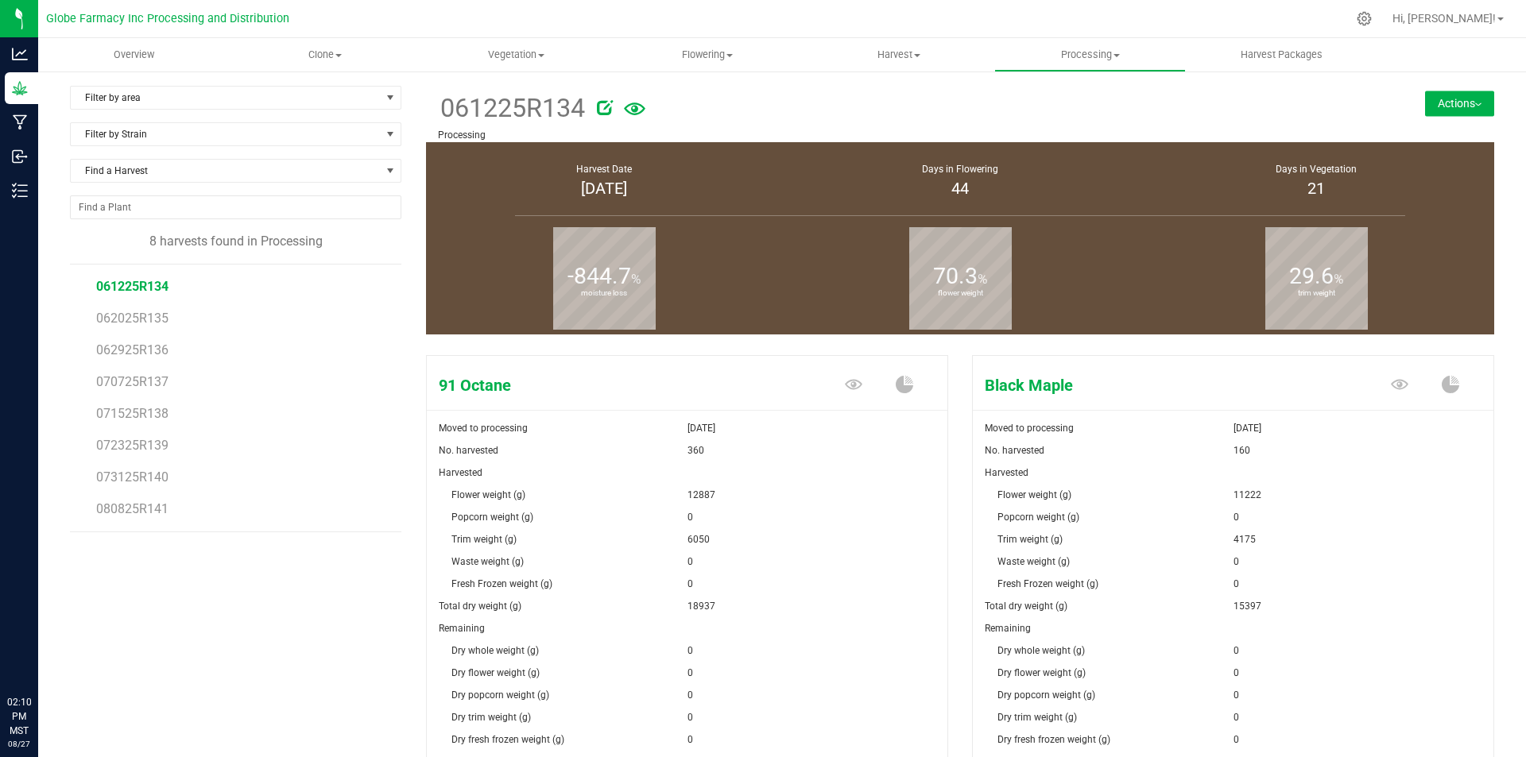 This screenshot has width=1526, height=757. What do you see at coordinates (134, 55) in the screenshot?
I see `span: Overview` at bounding box center [134, 55].